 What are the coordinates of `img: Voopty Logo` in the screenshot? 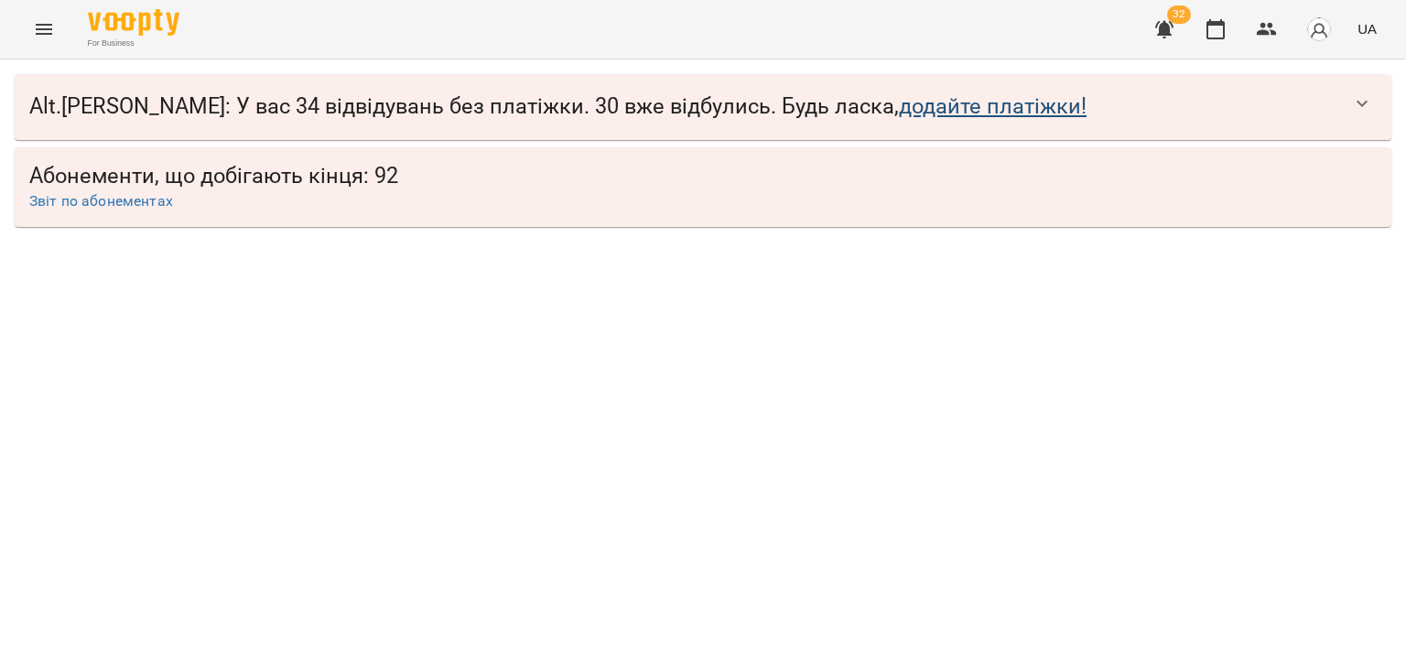 It's located at (134, 22).